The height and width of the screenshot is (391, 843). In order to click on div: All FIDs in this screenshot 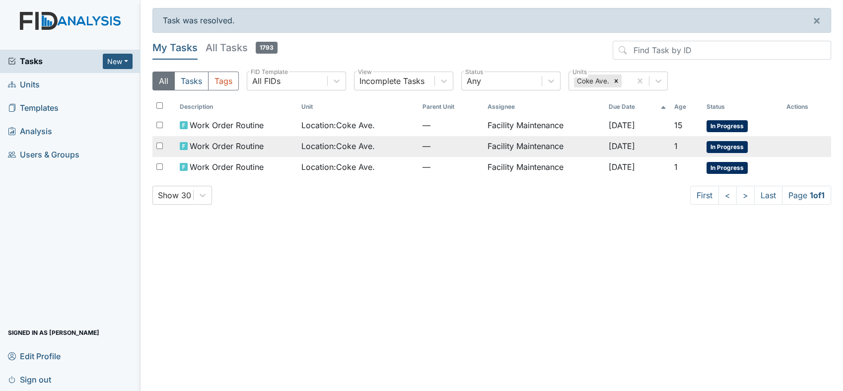, I will do `click(266, 81)`.